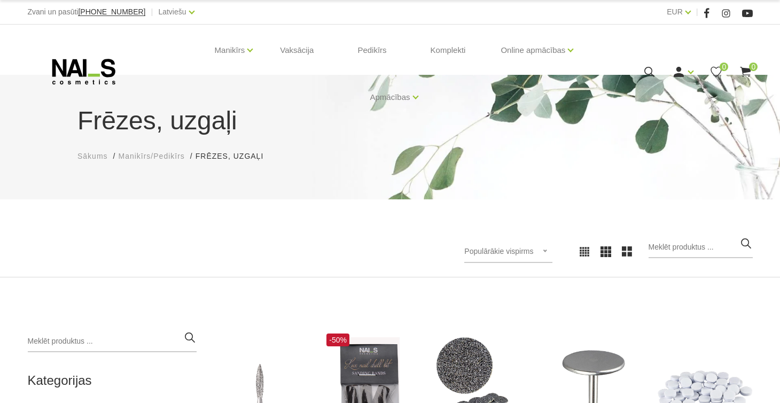  I want to click on div: Zvani un pasūti, so click(87, 12).